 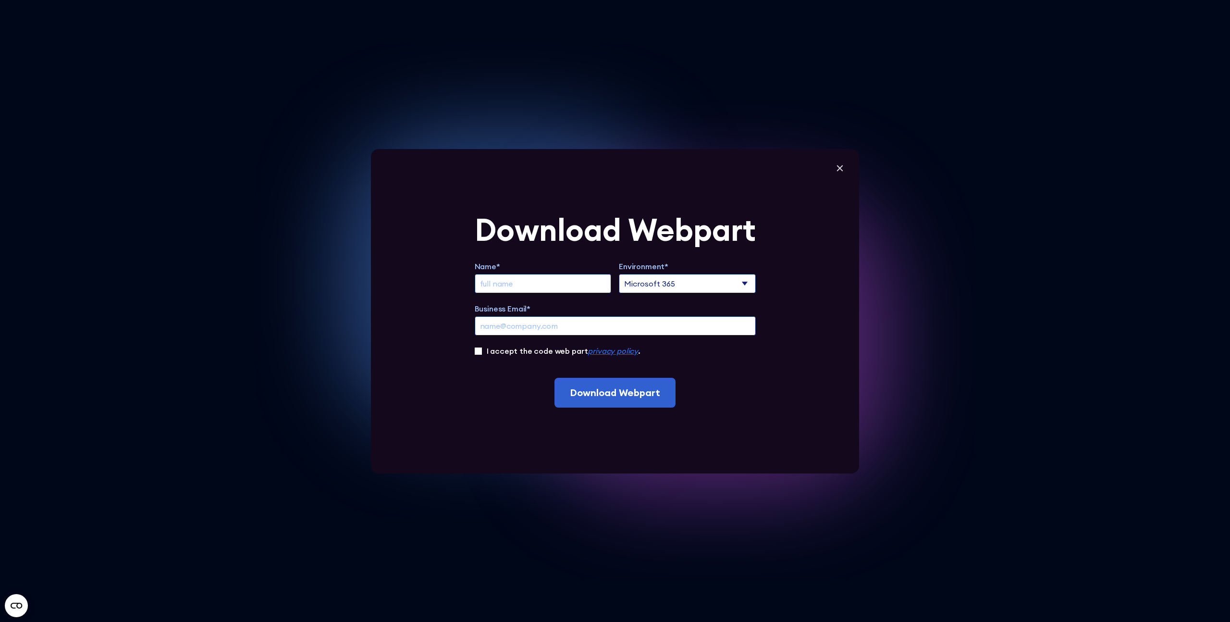 What do you see at coordinates (543, 283) in the screenshot?
I see `input: full name` at bounding box center [543, 283].